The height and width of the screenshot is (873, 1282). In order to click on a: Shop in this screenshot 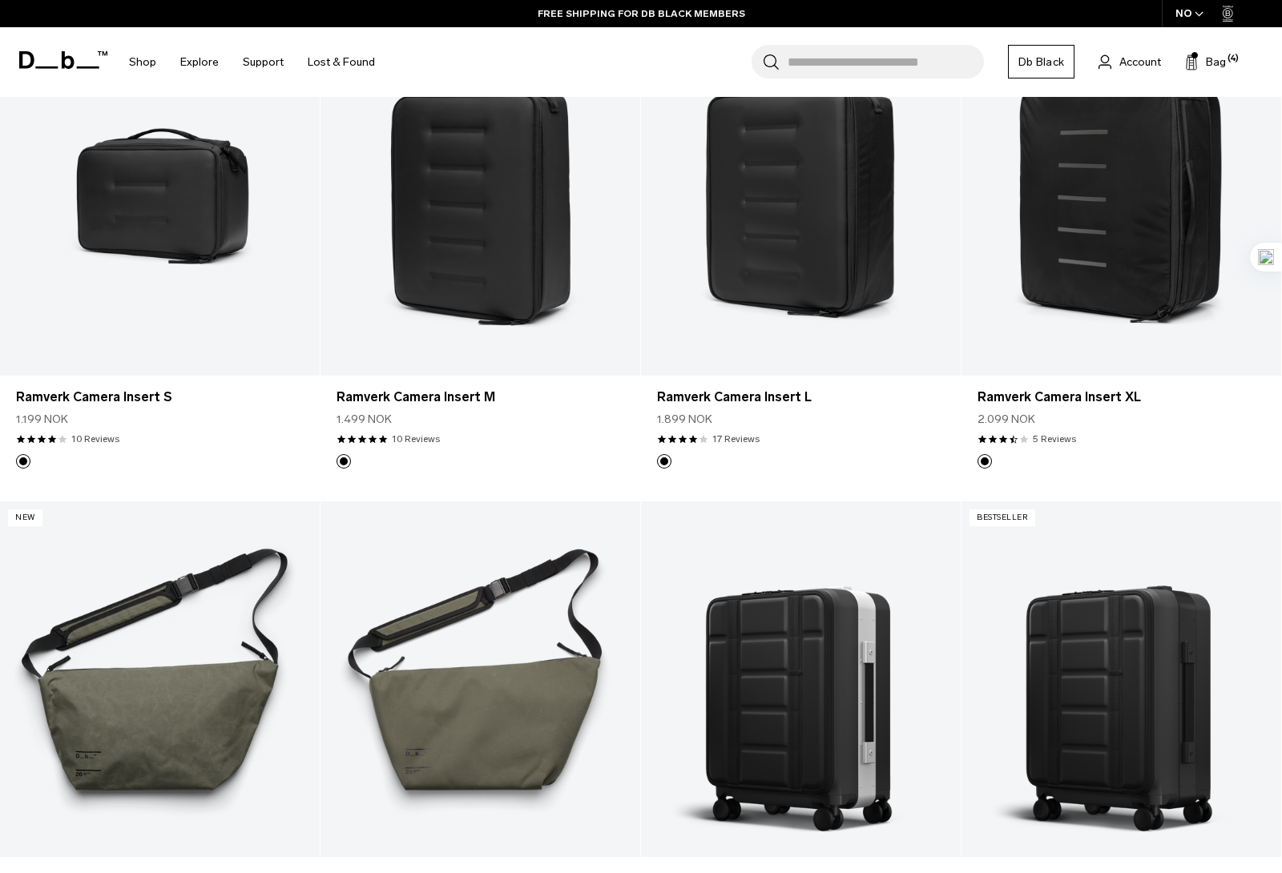, I will do `click(143, 62)`.